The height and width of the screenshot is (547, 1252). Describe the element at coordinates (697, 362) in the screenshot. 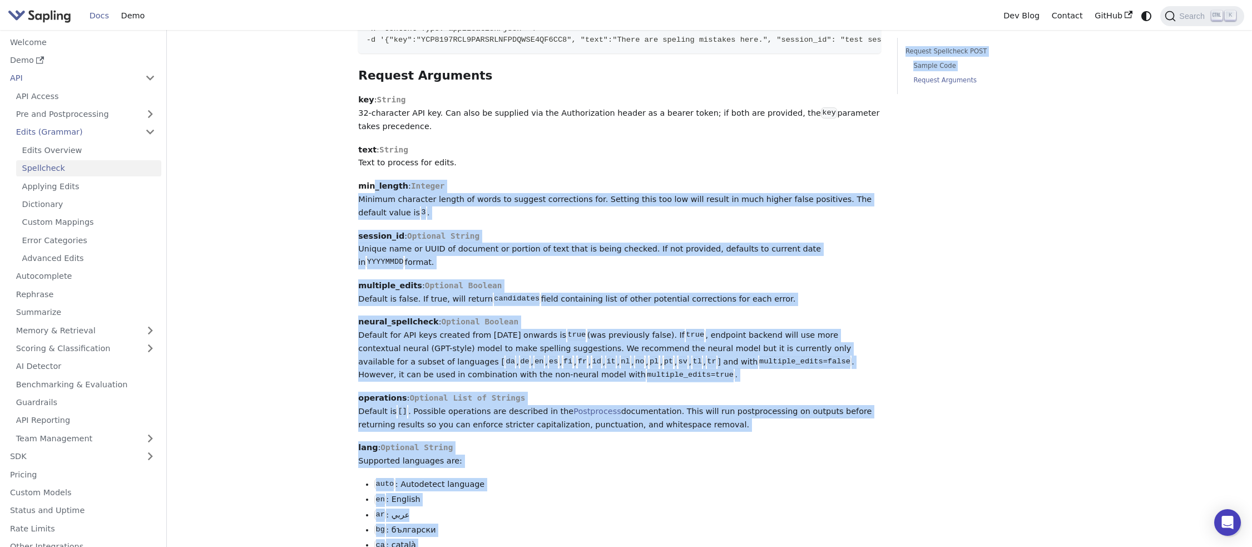

I see `code: tl` at that location.